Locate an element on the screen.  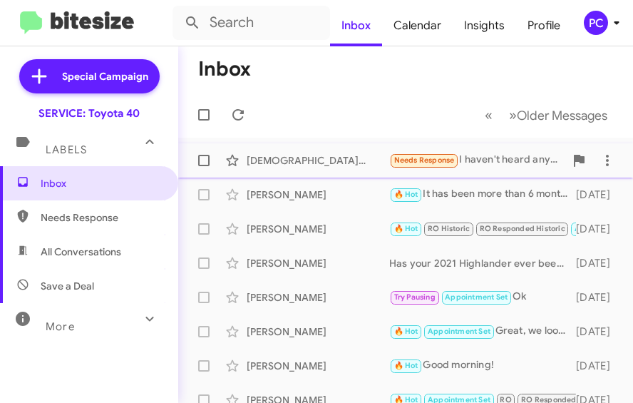
button: Previous is located at coordinates (489, 115).